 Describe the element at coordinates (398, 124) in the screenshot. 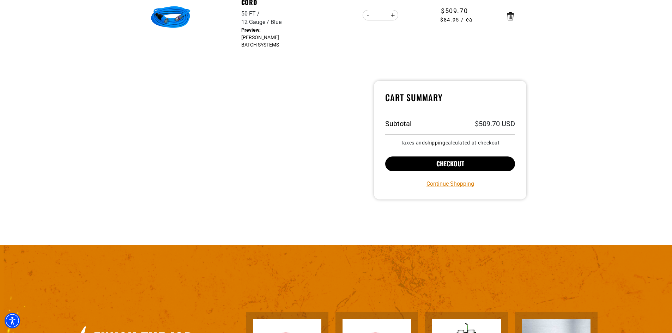

I see `h3: Subtotal` at that location.